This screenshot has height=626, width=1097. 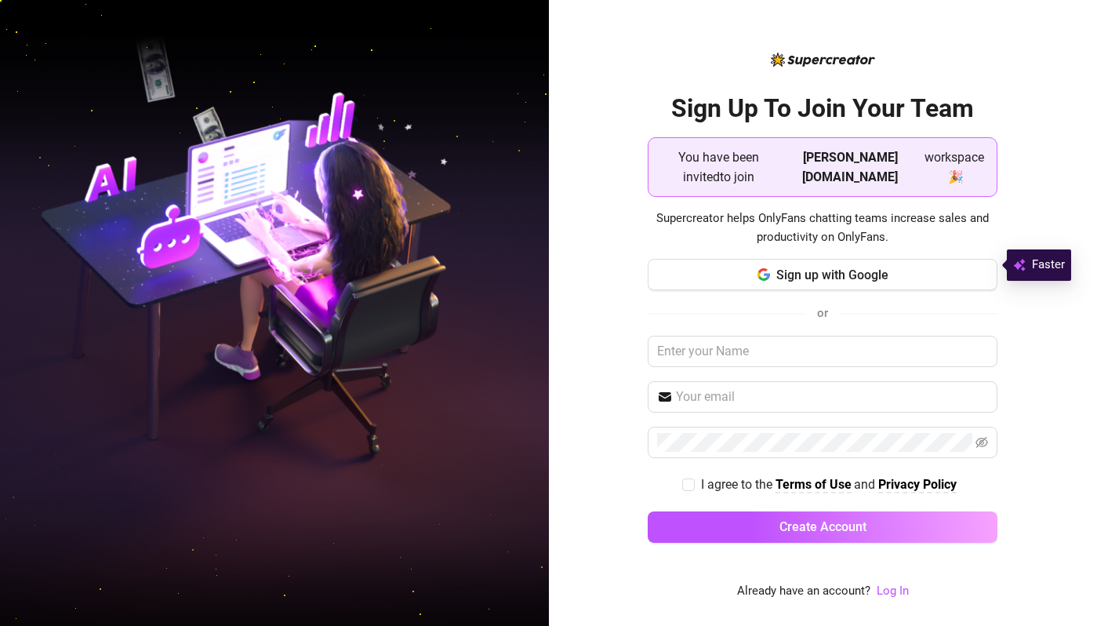 I want to click on h2: Sign Up To Join Your Team, so click(x=823, y=108).